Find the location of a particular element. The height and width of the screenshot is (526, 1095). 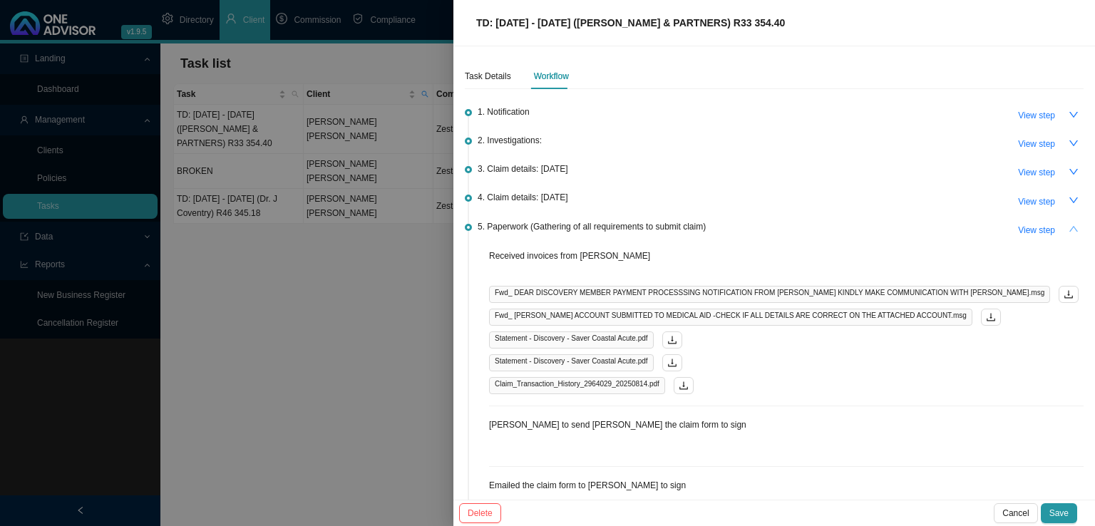

span: 2. Investigations: is located at coordinates (510, 140).